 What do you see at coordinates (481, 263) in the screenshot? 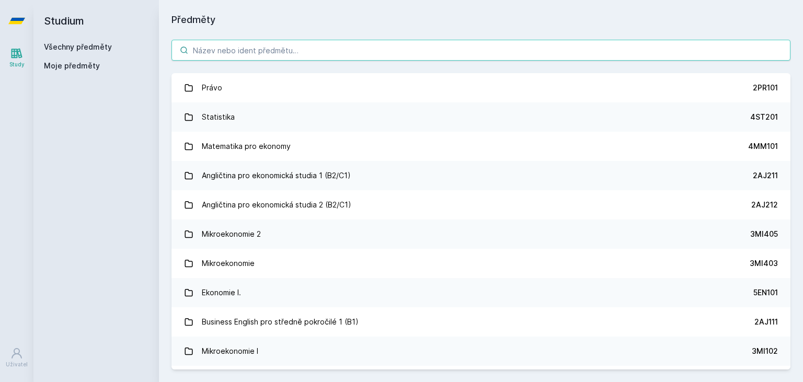
I see `a: Mikroekonomie 3MI403` at bounding box center [481, 263].